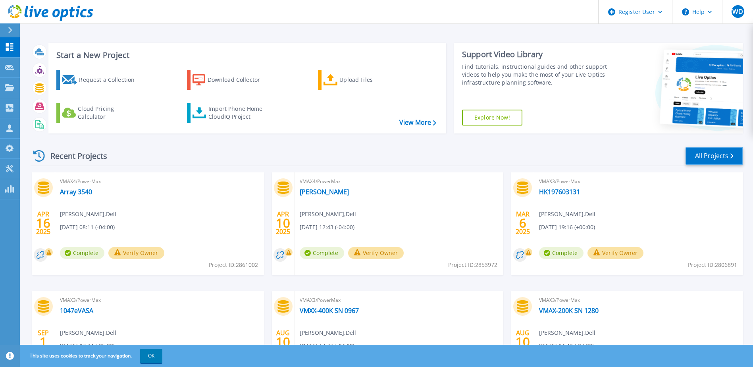 The height and width of the screenshot is (367, 753). Describe the element at coordinates (536, 54) in the screenshot. I see `div: Support Video Library` at that location.